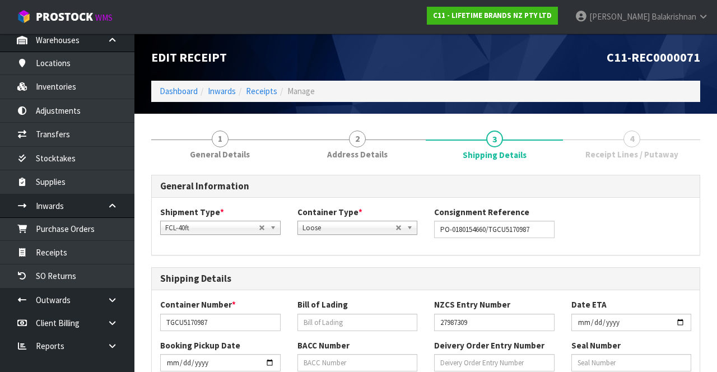 The image size is (717, 372). I want to click on span: General Details, so click(220, 154).